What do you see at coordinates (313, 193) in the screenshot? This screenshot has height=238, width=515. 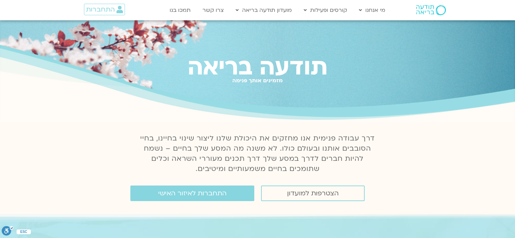 I see `span: הצטרפות למועדון` at bounding box center [313, 193].